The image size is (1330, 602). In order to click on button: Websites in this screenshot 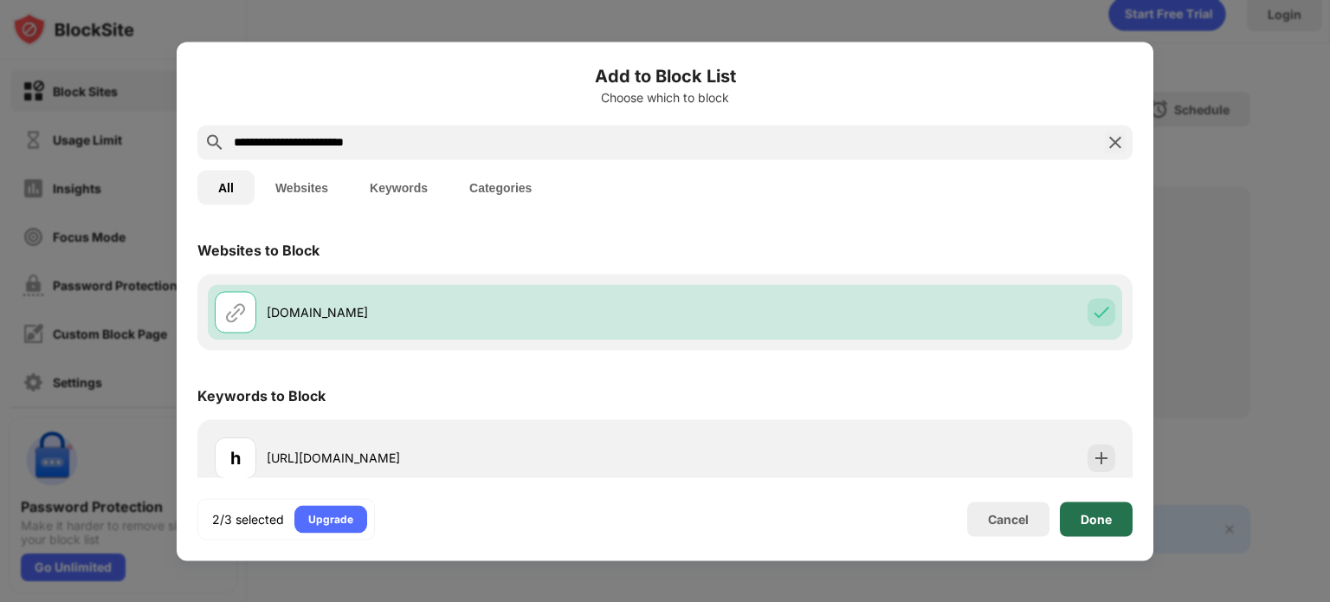, I will do `click(301, 187)`.